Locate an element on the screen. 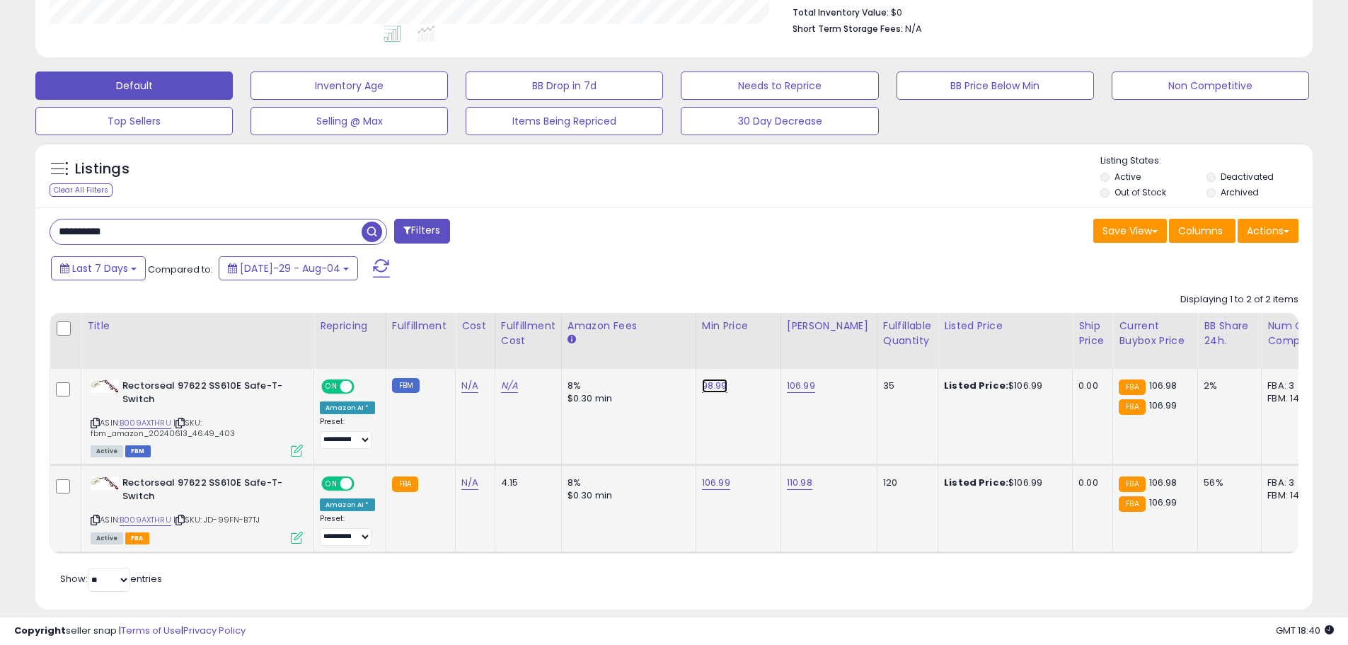 The height and width of the screenshot is (645, 1348). button: Actions is located at coordinates (1268, 231).